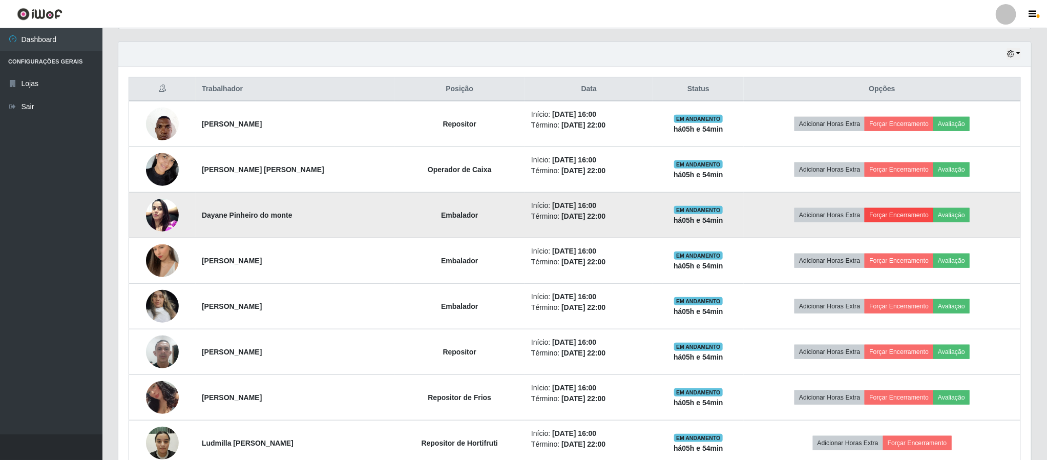  I want to click on img: 1705573707833.jpeg, so click(162, 123).